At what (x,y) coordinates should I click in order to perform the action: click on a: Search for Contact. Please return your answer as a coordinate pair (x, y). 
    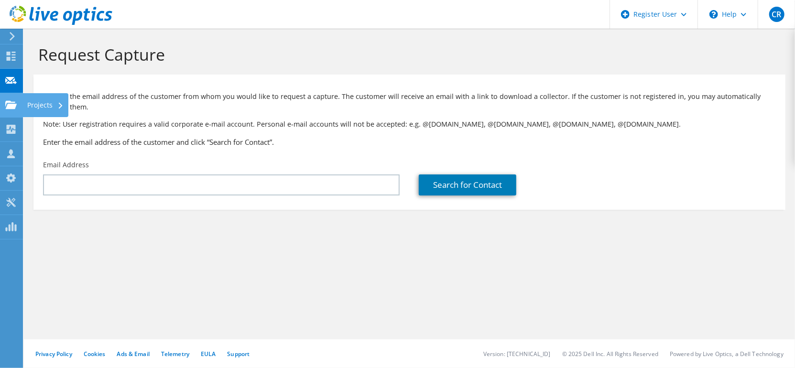
    Looking at the image, I should click on (468, 185).